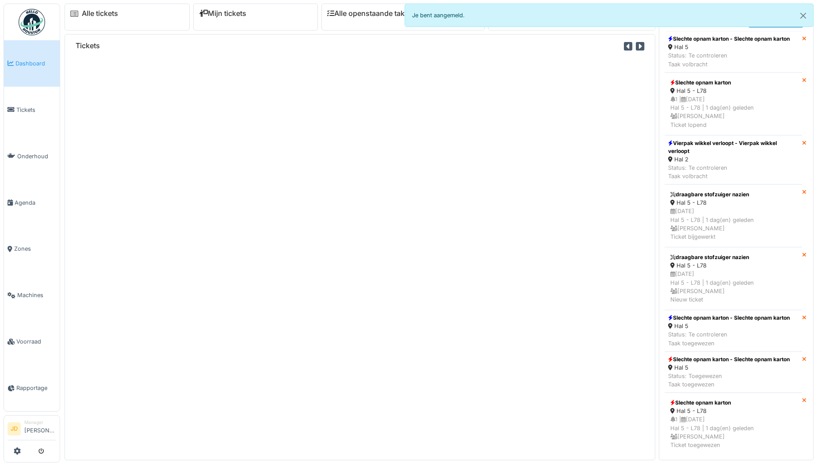 The height and width of the screenshot is (466, 818). I want to click on div: Status: Te controleren Taak toegewezen, so click(729, 339).